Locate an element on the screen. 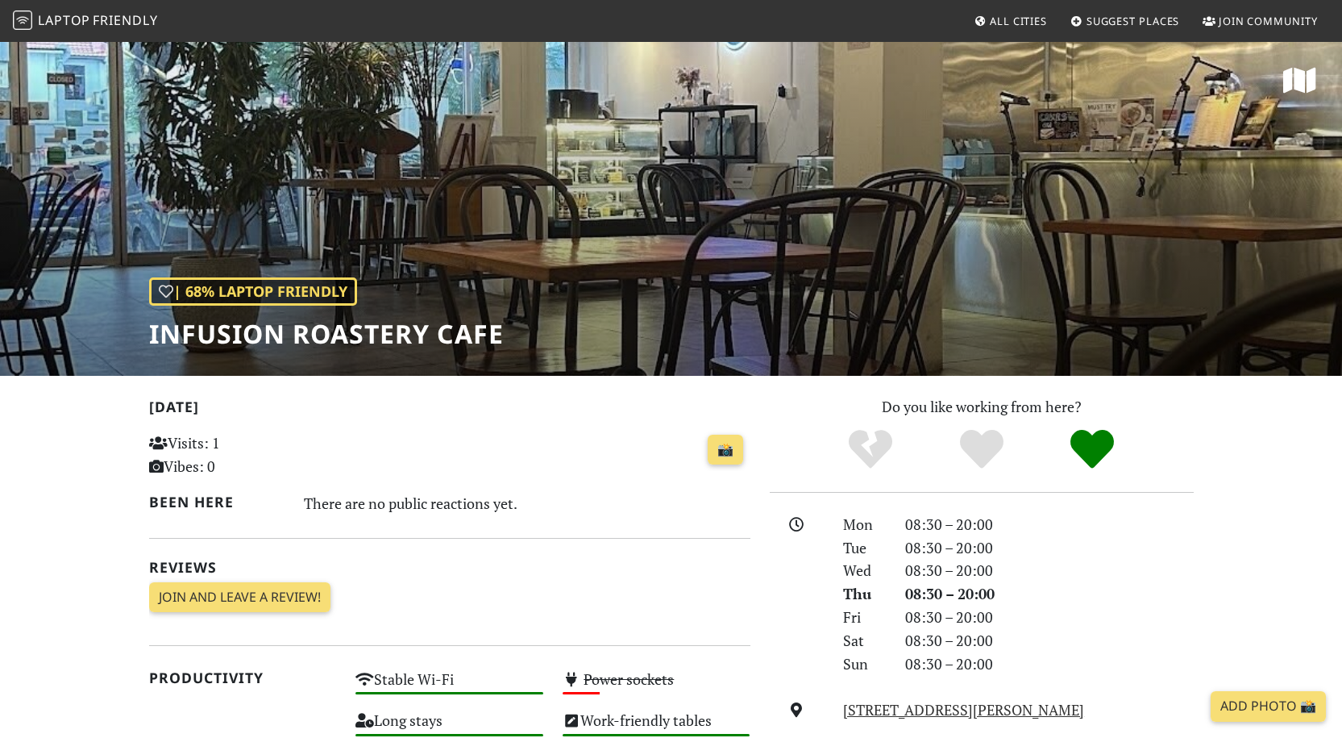  span: Friendly is located at coordinates (125, 20).